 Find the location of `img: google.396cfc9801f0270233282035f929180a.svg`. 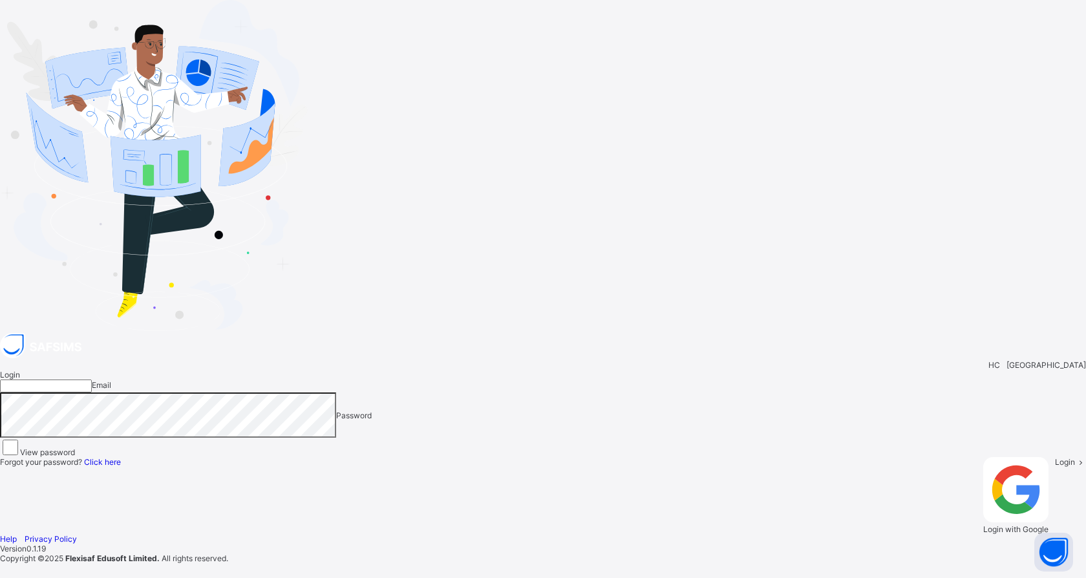

img: google.396cfc9801f0270233282035f929180a.svg is located at coordinates (1015, 489).